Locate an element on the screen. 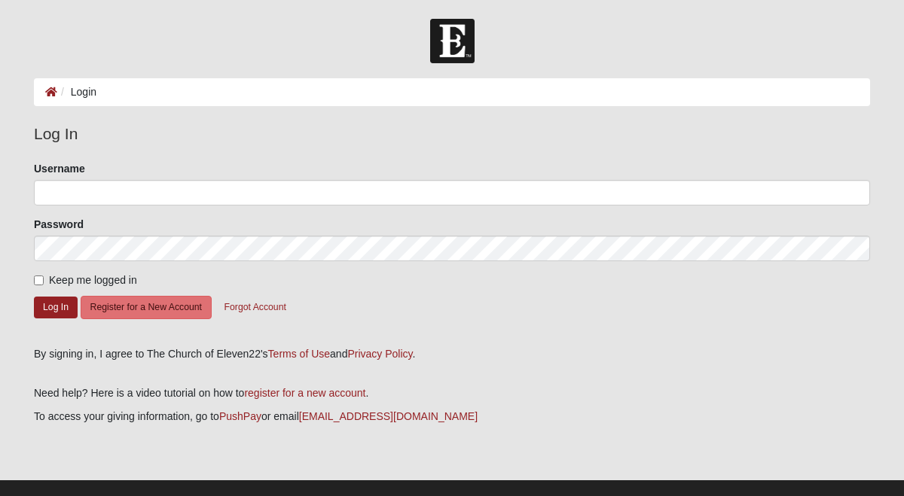  img: Church of Eleven22 Logo is located at coordinates (452, 41).